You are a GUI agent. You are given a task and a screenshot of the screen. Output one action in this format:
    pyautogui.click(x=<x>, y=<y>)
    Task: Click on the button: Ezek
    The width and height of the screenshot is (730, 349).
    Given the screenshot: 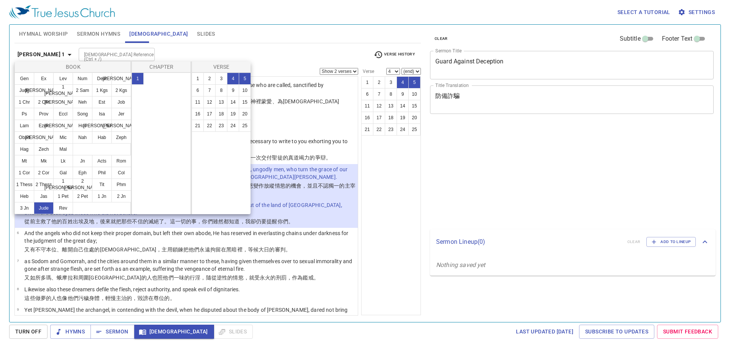 What is the action you would take?
    pyautogui.click(x=44, y=126)
    